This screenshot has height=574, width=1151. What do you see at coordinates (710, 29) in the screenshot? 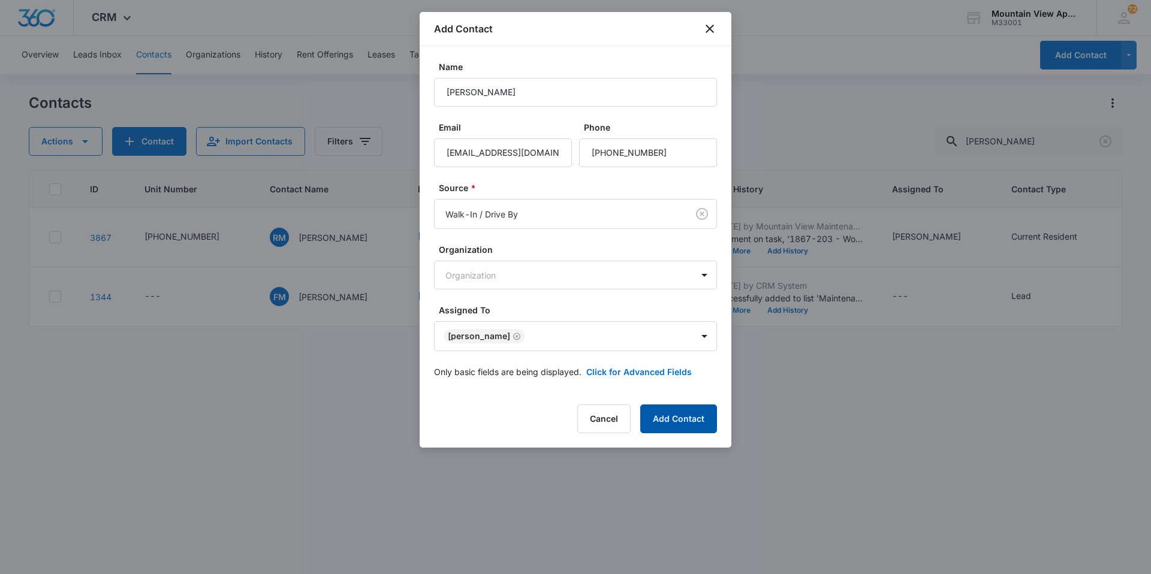
I see `button: close` at bounding box center [710, 29].